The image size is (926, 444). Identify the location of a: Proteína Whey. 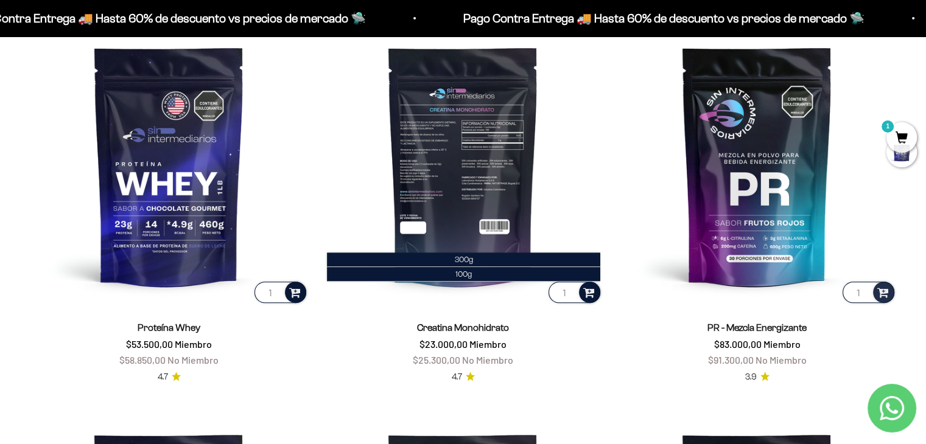
(169, 327).